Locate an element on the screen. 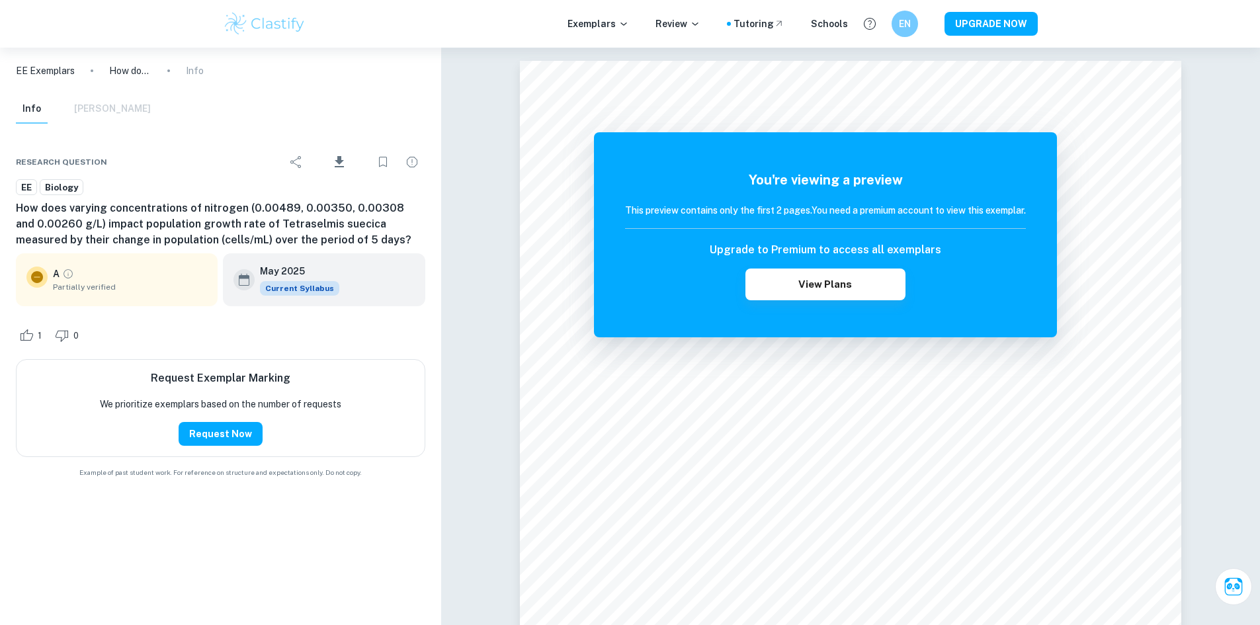 The height and width of the screenshot is (625, 1260). div: Tutoring is located at coordinates (759, 24).